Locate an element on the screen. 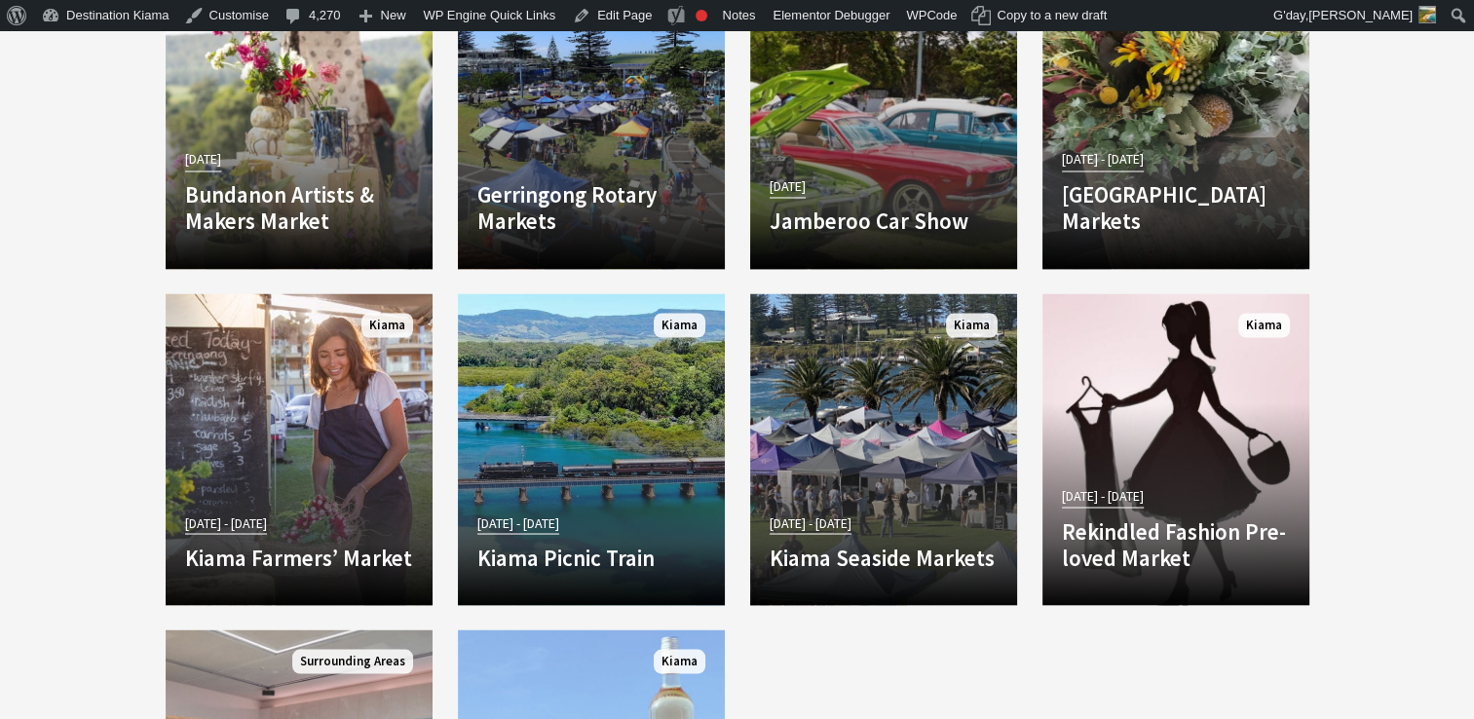  h4: Gerringong Rotary Markets is located at coordinates (591, 207).